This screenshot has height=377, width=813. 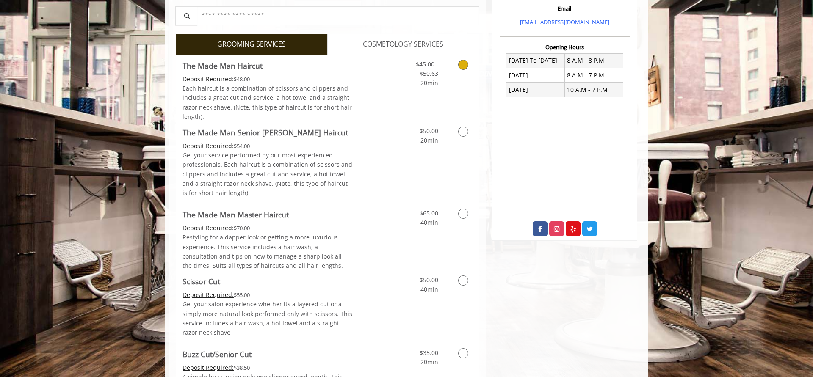 I want to click on td: 10 A.M - 7 P.M, so click(x=594, y=90).